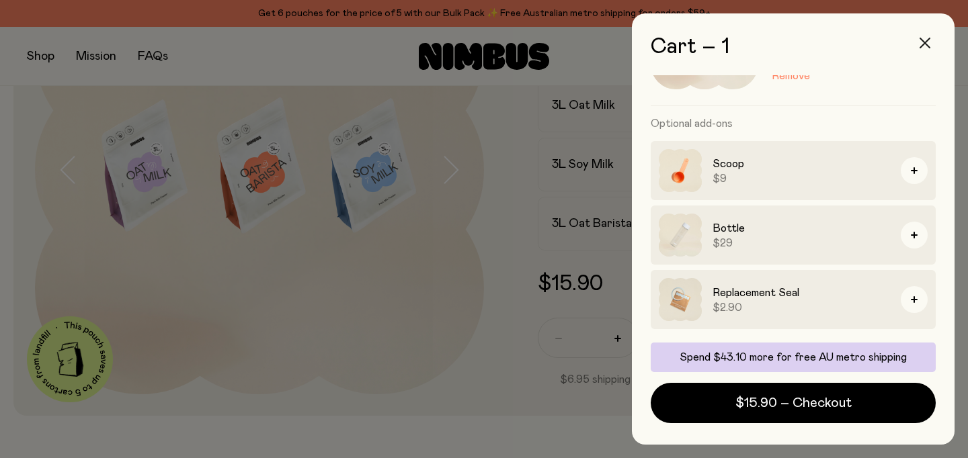  What do you see at coordinates (801, 179) in the screenshot?
I see `span: $9` at bounding box center [801, 179].